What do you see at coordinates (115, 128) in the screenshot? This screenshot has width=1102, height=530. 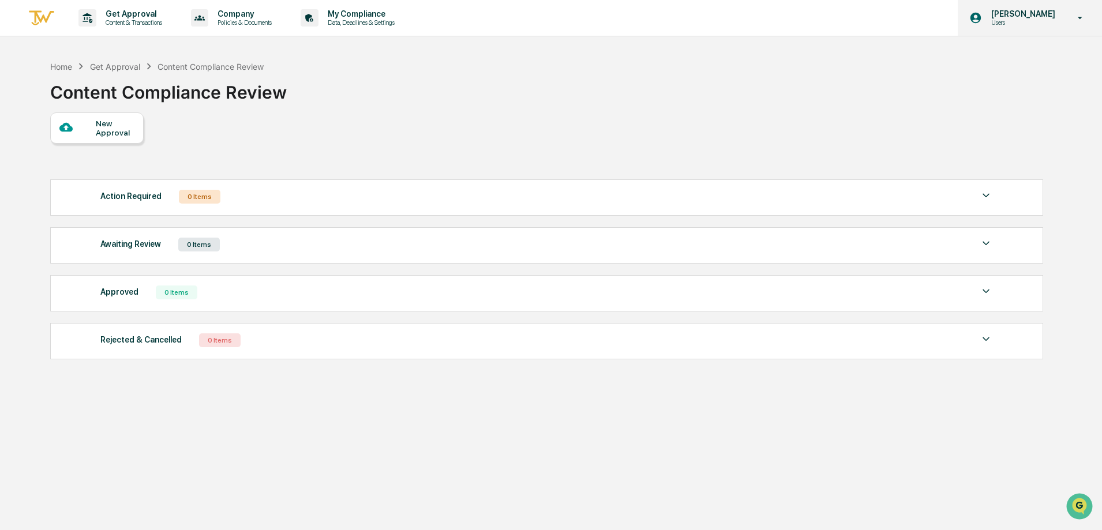 I see `div: New Approval` at bounding box center [115, 128].